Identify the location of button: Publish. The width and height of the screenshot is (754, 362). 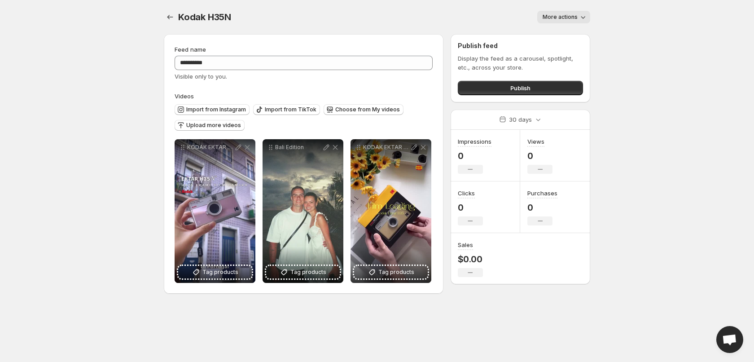
(520, 88).